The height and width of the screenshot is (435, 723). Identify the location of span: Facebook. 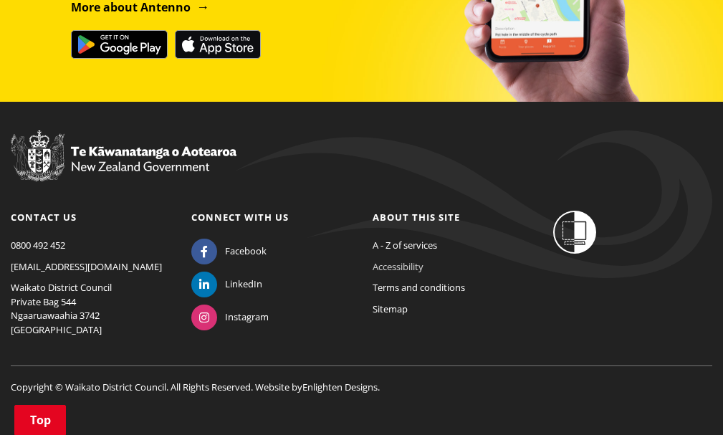
(246, 251).